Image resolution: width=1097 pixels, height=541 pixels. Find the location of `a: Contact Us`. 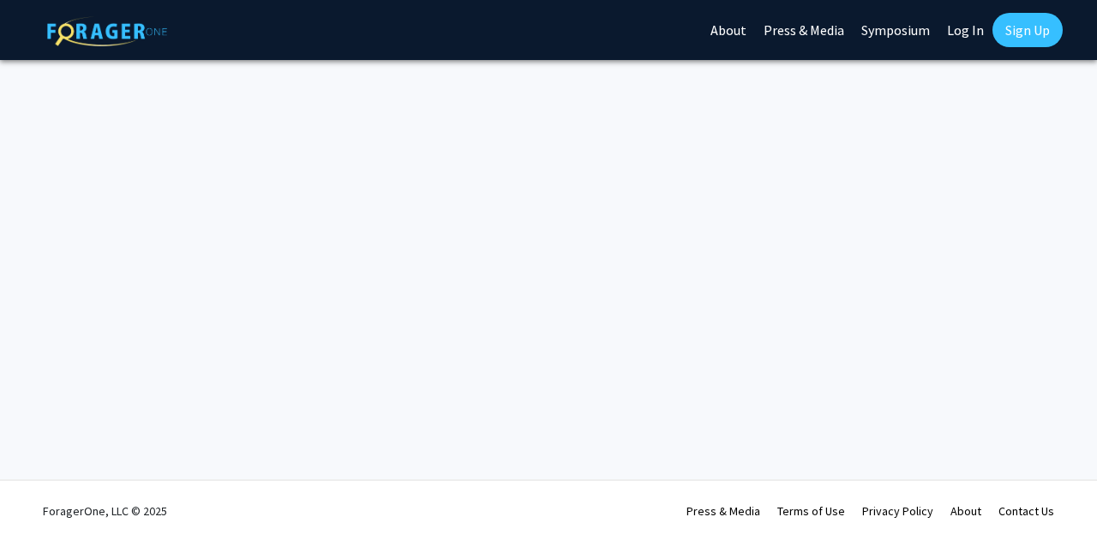

a: Contact Us is located at coordinates (1025, 511).